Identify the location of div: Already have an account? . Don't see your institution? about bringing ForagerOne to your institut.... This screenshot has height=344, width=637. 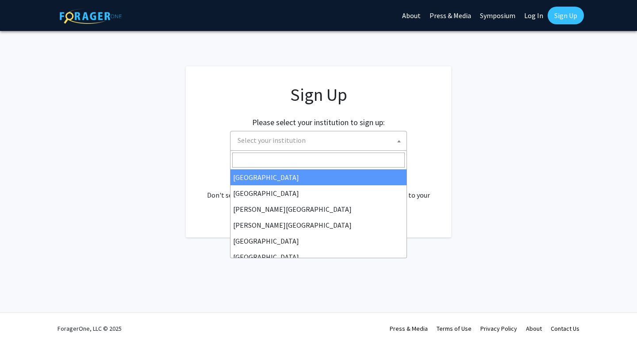
(319, 190).